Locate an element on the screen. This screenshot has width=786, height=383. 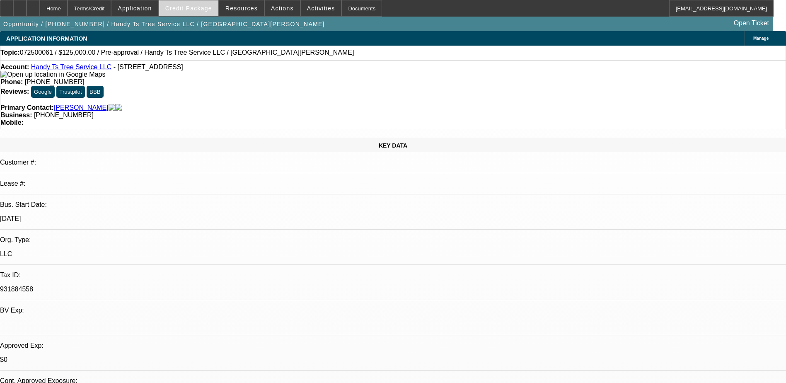
span: APPLICATION INFORMATION is located at coordinates (46, 39).